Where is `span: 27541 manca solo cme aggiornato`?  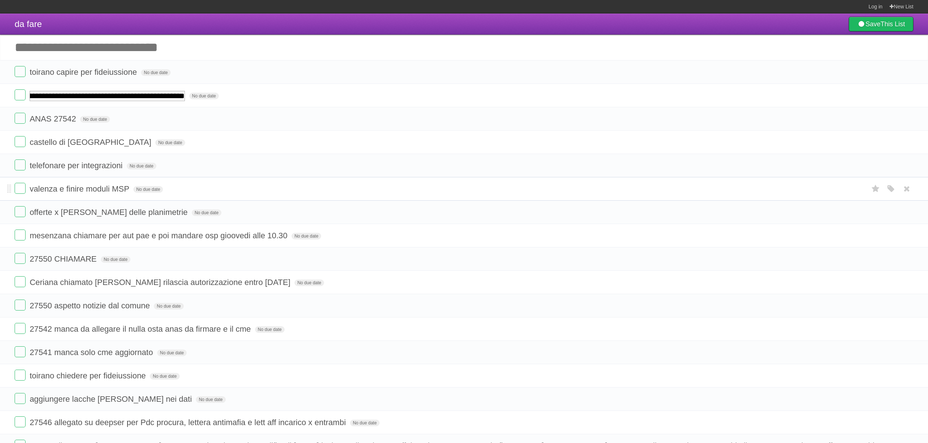
span: 27541 manca solo cme aggiornato is located at coordinates (92, 352).